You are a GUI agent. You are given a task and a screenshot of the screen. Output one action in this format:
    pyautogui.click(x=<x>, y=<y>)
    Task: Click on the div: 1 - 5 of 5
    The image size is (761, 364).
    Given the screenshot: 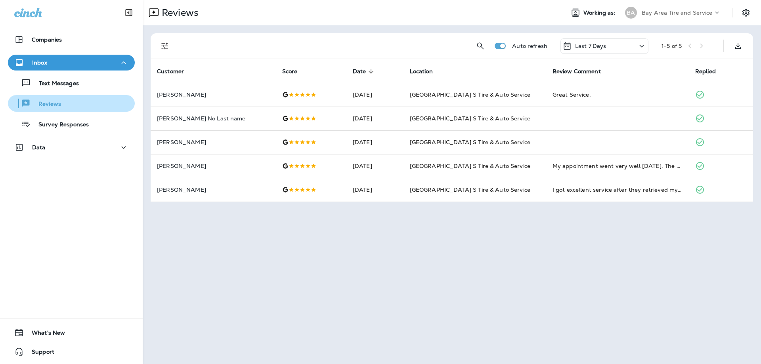 What is the action you would take?
    pyautogui.click(x=671, y=46)
    